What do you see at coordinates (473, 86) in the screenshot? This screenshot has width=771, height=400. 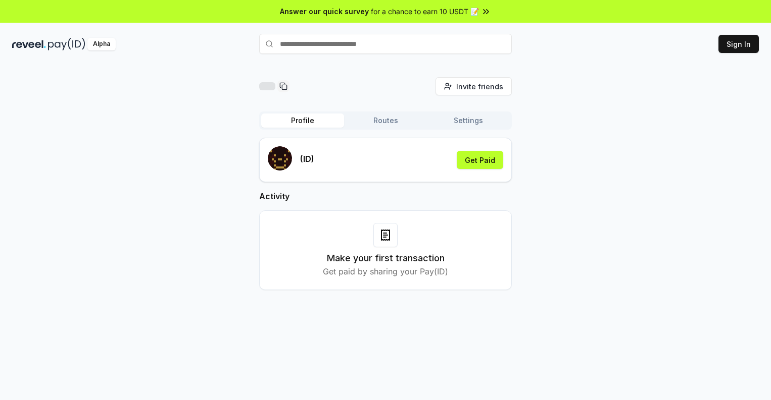 I see `button: Invite friends` at bounding box center [473, 86].